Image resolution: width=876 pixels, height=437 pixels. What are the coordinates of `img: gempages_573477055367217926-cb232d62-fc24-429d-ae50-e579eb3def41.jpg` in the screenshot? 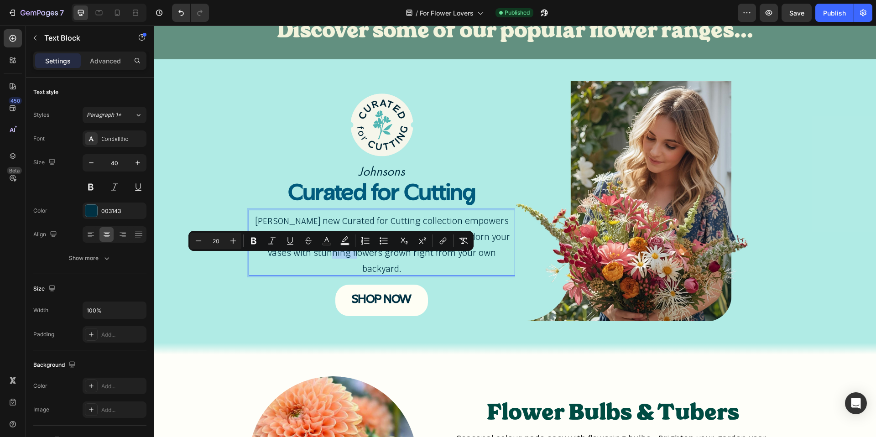 It's located at (495, 176).